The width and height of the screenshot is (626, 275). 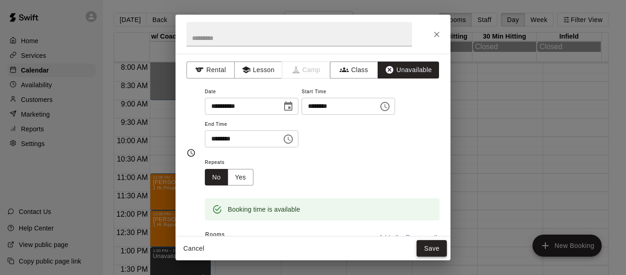 I want to click on button: Remove all, so click(x=421, y=237).